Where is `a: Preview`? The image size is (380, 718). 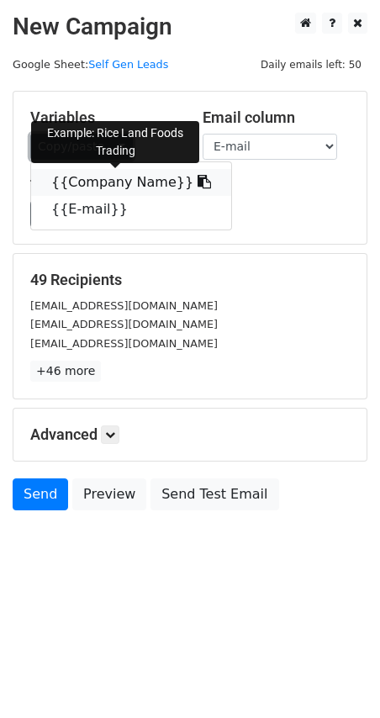 a: Preview is located at coordinates (109, 494).